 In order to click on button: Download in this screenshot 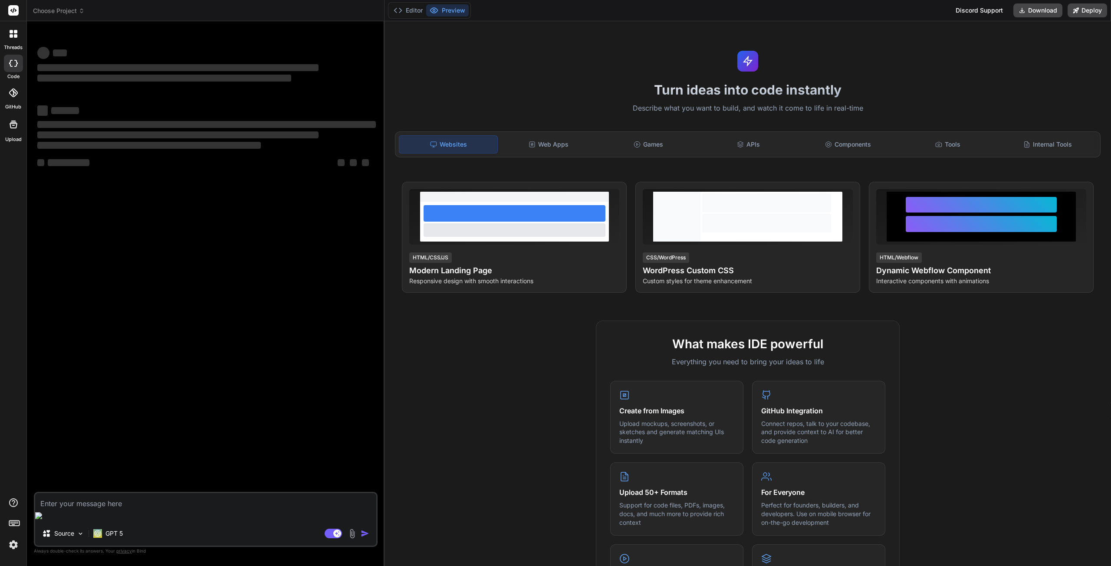, I will do `click(1038, 10)`.